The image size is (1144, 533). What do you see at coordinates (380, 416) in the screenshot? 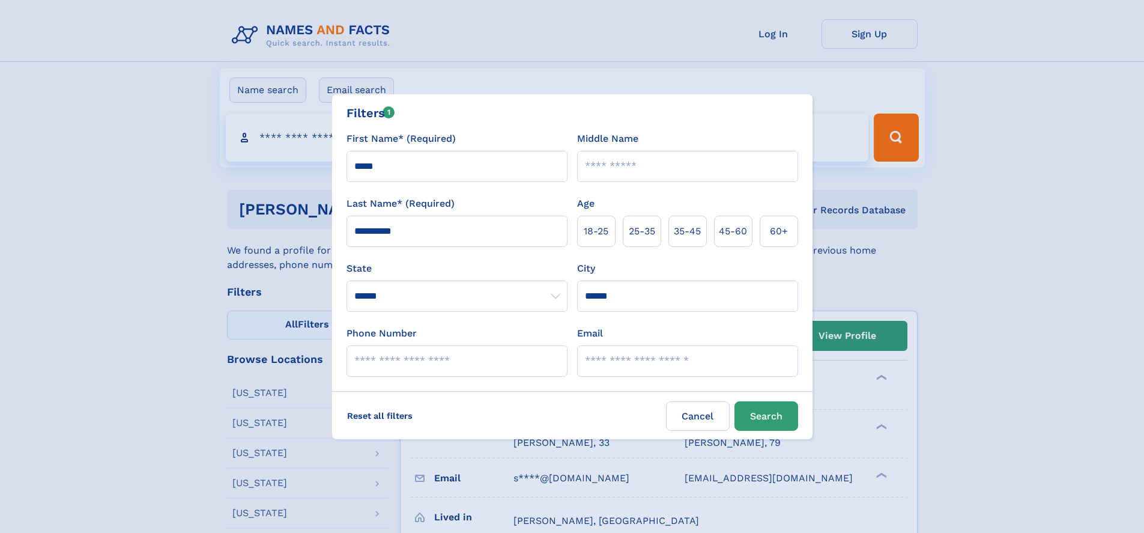
I see `label: Reset all filters` at bounding box center [380, 416].